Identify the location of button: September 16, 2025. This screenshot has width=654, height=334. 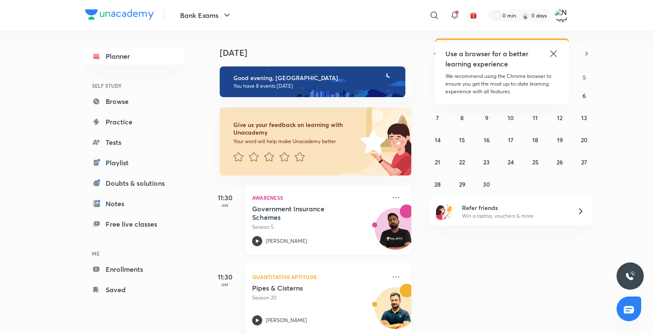
(487, 140).